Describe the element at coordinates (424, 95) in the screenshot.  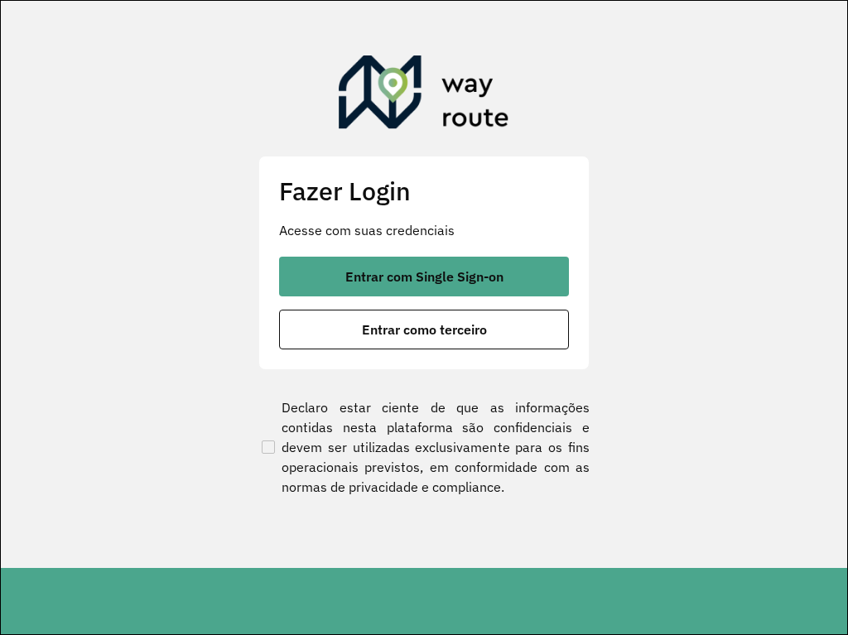
I see `img: Roteirizador AmbevTech` at that location.